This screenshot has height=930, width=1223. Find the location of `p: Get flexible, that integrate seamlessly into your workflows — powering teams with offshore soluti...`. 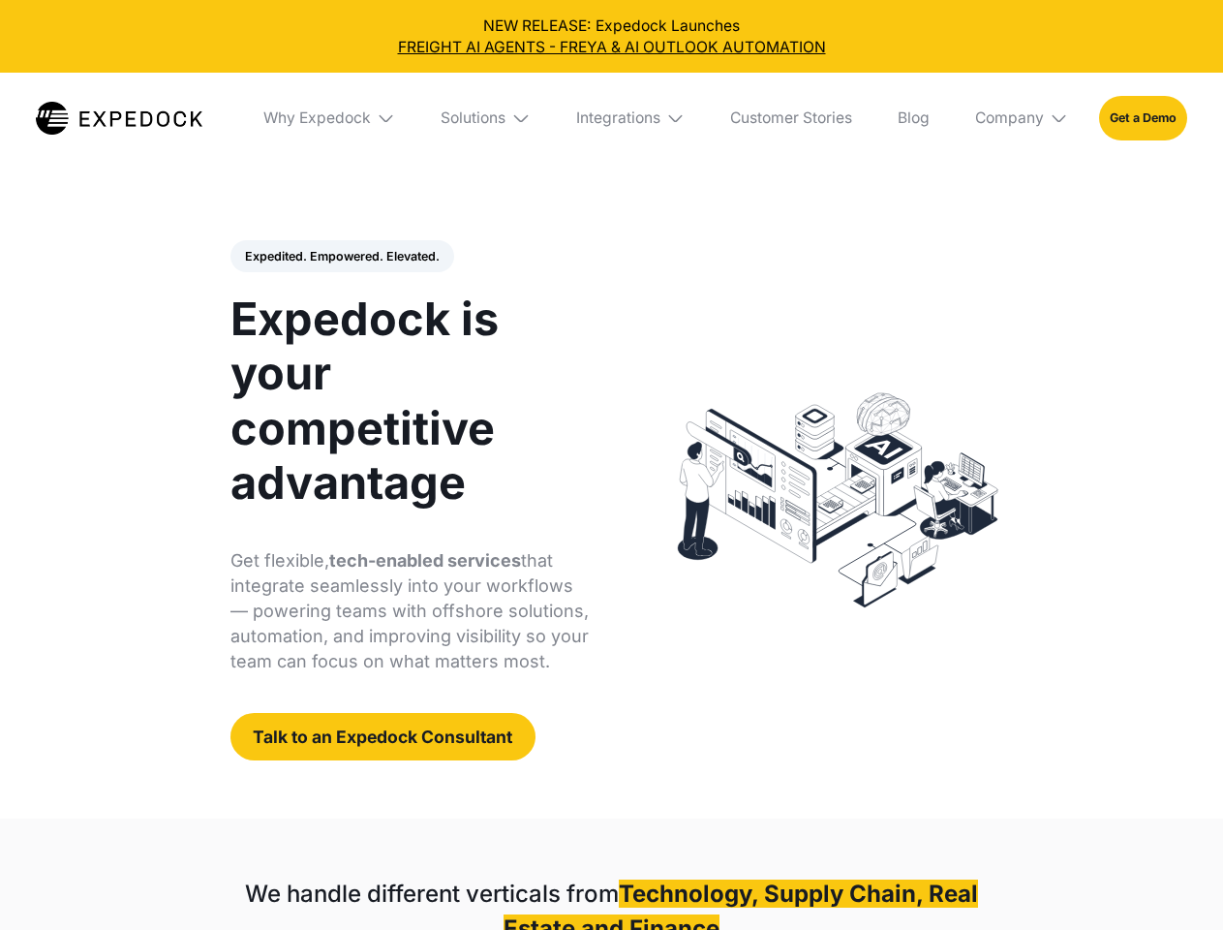

p: Get flexible, that integrate seamlessly into your workflows — powering teams with offshore soluti... is located at coordinates (410, 611).